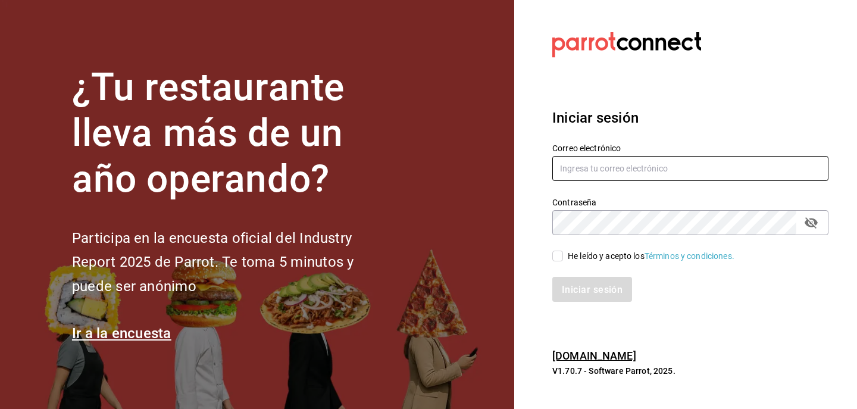 The width and height of the screenshot is (857, 409). Describe the element at coordinates (606, 256) in the screenshot. I see `font: He leído y acepto los` at that location.